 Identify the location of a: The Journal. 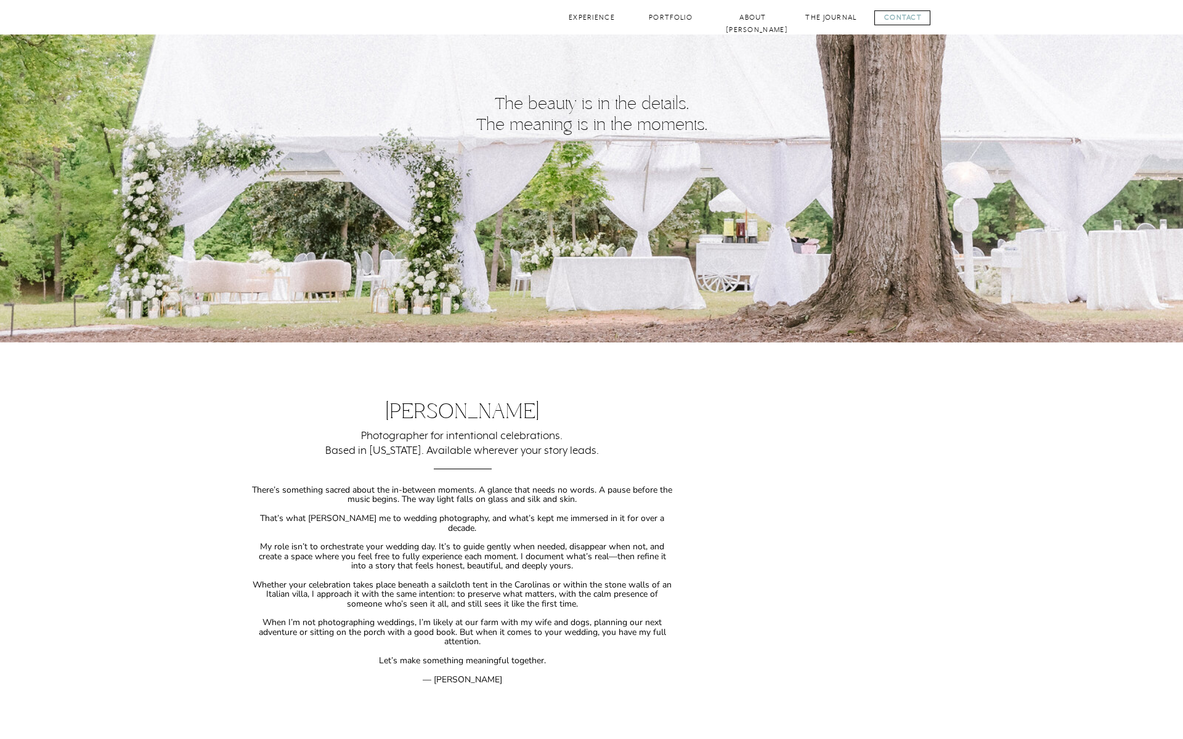
(831, 17).